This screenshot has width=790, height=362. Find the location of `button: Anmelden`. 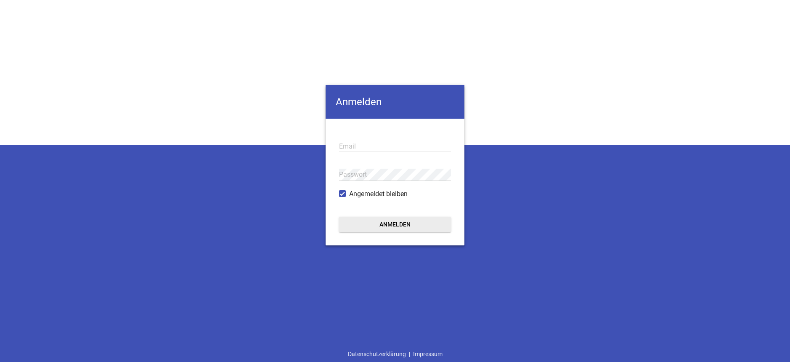

button: Anmelden is located at coordinates (395, 224).